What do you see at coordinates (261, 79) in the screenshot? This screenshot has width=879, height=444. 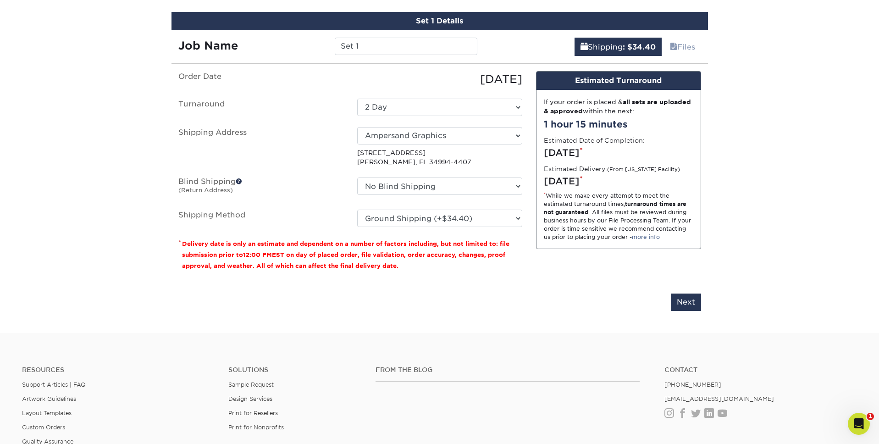 I see `label: Order Date` at bounding box center [261, 79].